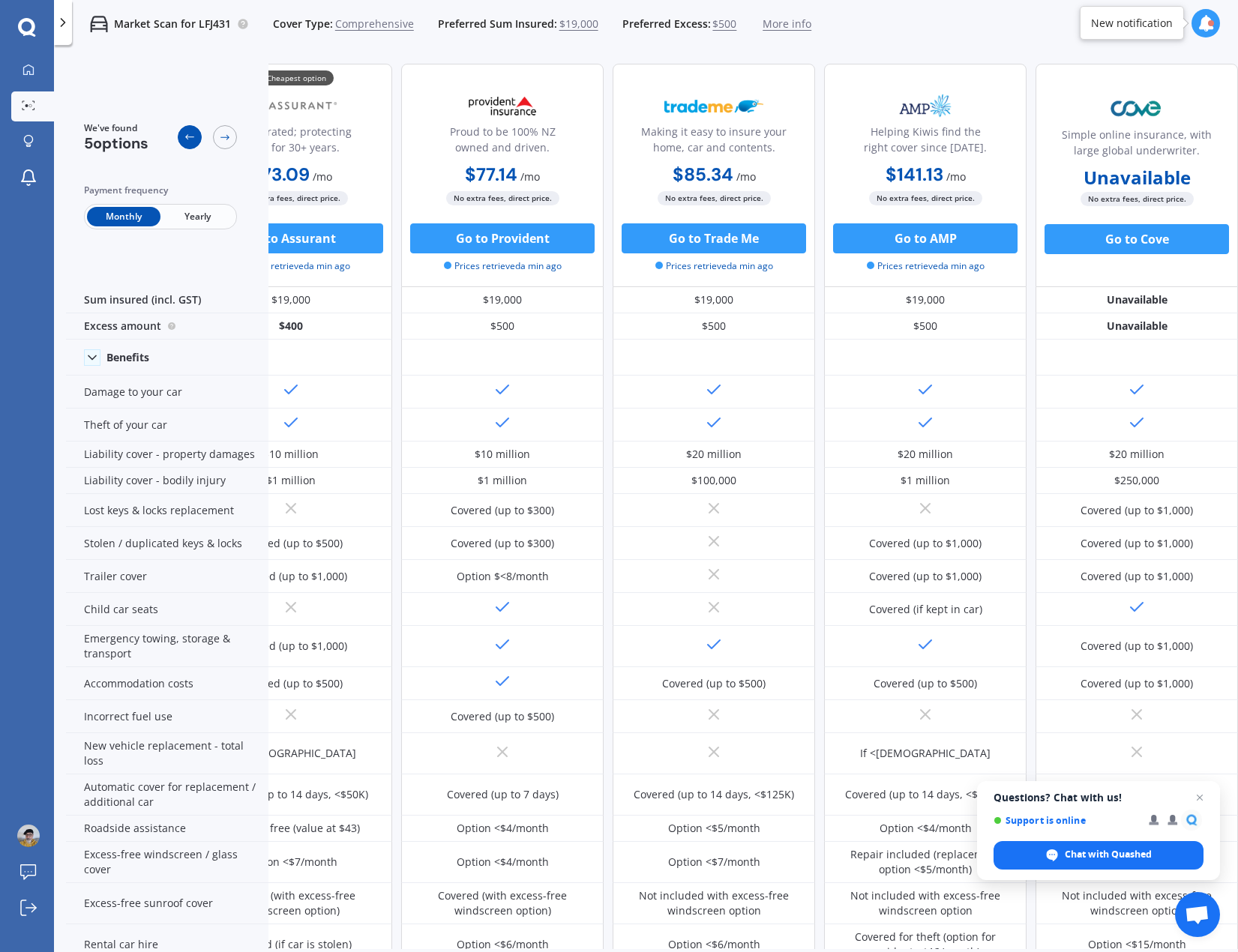 The height and width of the screenshot is (952, 1238). What do you see at coordinates (502, 105) in the screenshot?
I see `img: Provident.png` at bounding box center [502, 105].